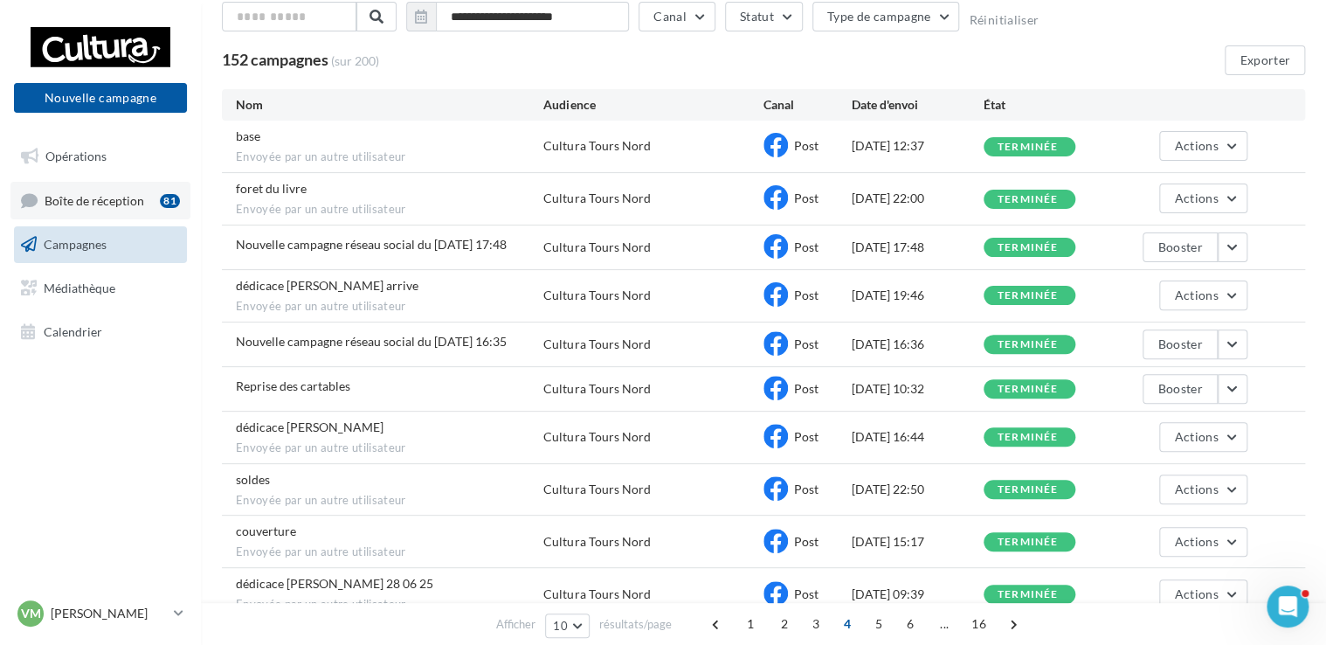  I want to click on span: base, so click(248, 135).